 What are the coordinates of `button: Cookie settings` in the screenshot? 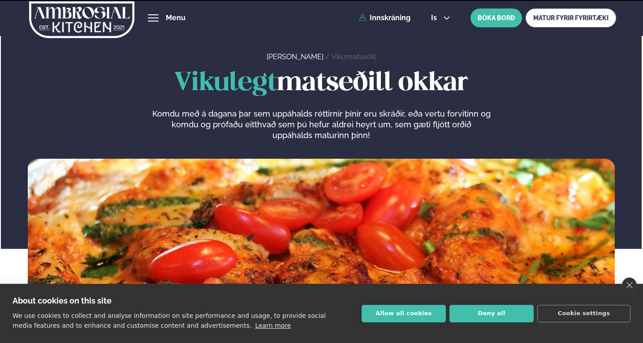 It's located at (584, 313).